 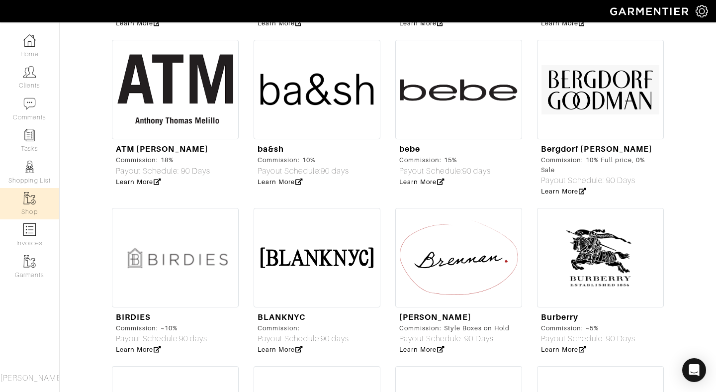 I want to click on img: Screen%20Shot%202021-06-21%20at%205.09.06%20PM.png, so click(x=175, y=258).